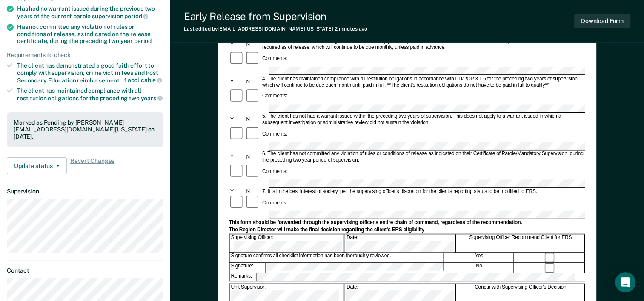  What do you see at coordinates (625, 283) in the screenshot?
I see `div: Open Intercom Messenger` at bounding box center [625, 283].